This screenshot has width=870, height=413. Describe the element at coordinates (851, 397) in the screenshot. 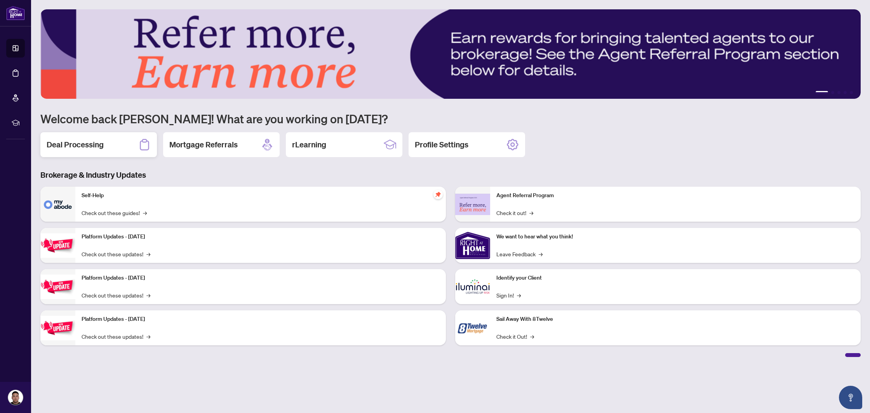

I see `button: Open asap` at that location.